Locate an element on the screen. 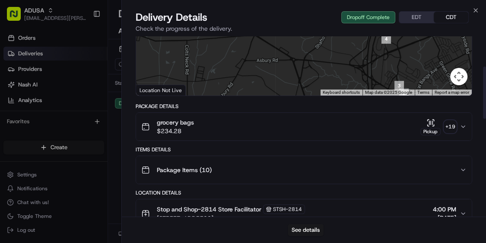 This screenshot has width=486, height=243. p: Welcome 👋 is located at coordinates (83, 41).